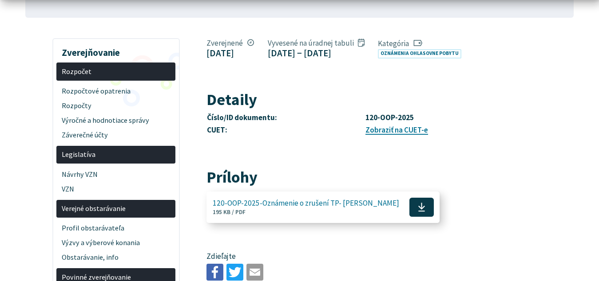  I want to click on h3: Zverejňovanie, so click(116, 50).